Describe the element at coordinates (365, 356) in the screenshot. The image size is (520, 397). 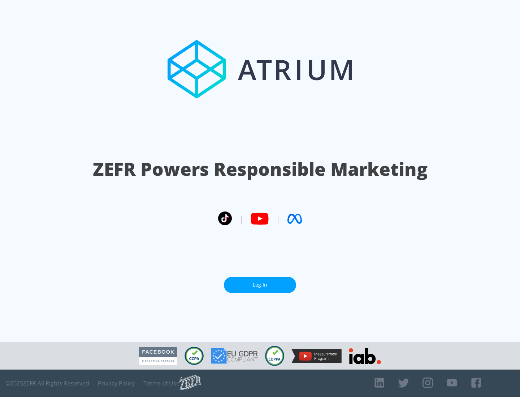
I see `img: IAB` at that location.